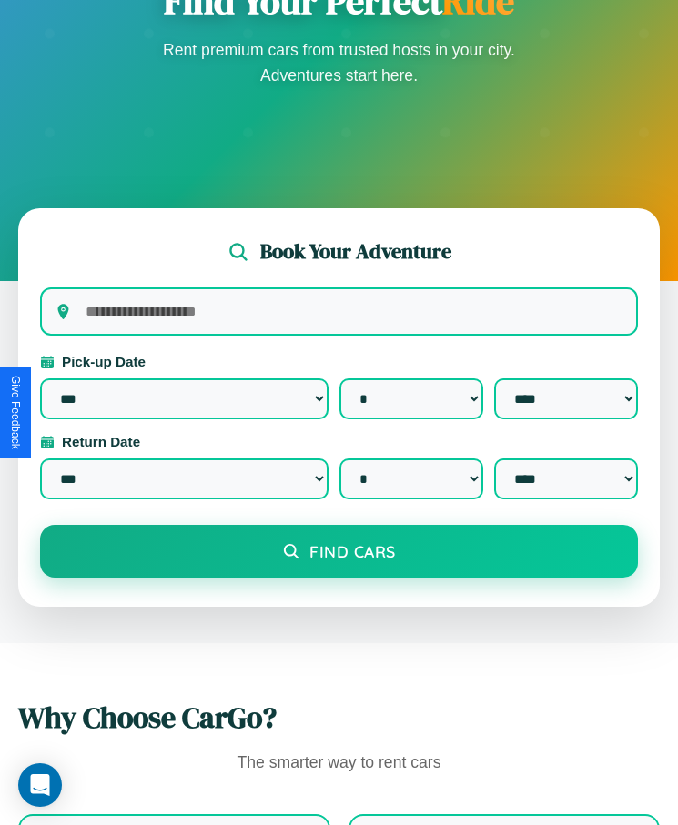 This screenshot has height=825, width=678. What do you see at coordinates (339, 63) in the screenshot?
I see `p: Rent premium cars from trusted hosts in your city. Adventures start here.` at bounding box center [339, 63].